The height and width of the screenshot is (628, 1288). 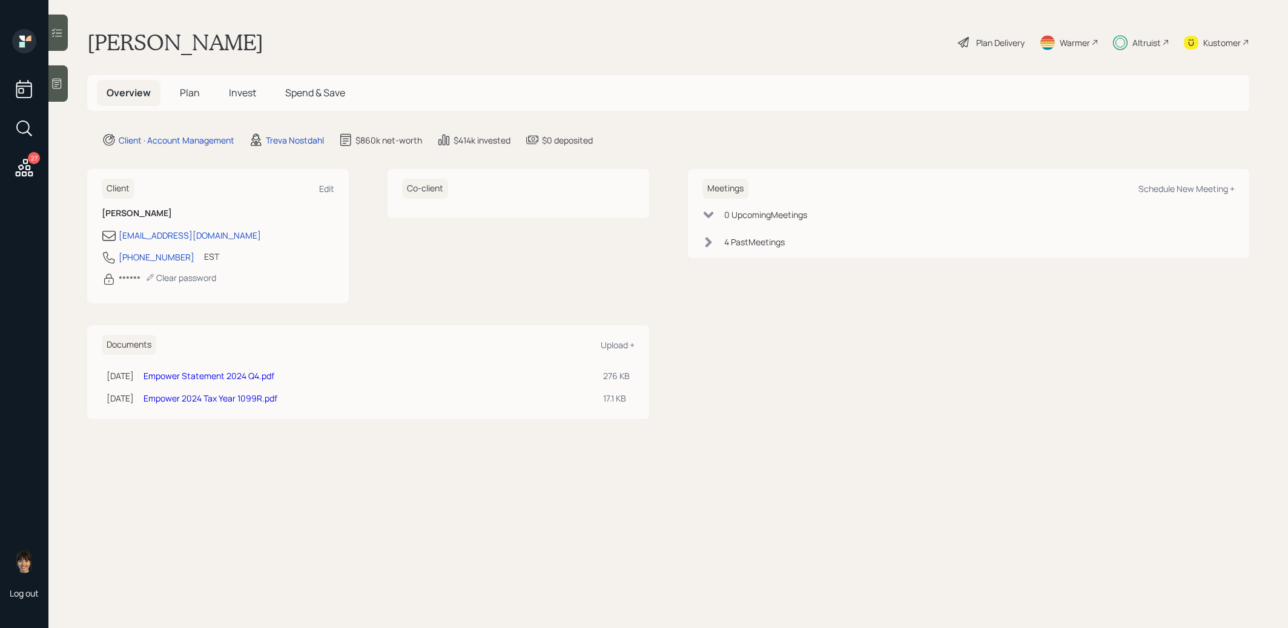 I want to click on div: Clear password, so click(x=180, y=277).